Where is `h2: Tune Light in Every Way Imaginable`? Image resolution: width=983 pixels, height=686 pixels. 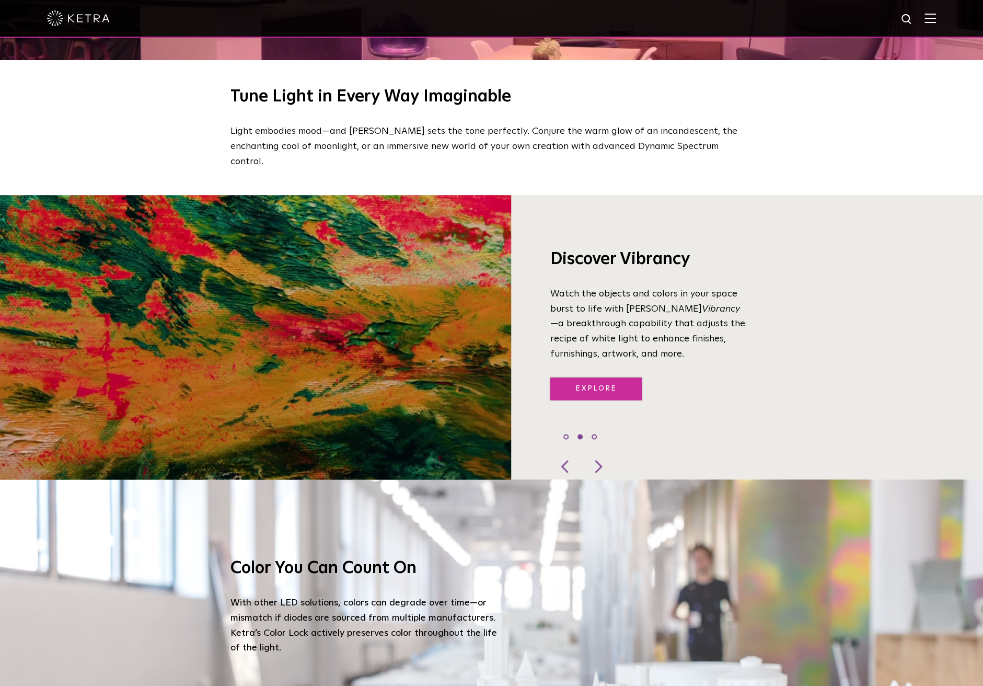 h2: Tune Light in Every Way Imaginable is located at coordinates (492, 97).